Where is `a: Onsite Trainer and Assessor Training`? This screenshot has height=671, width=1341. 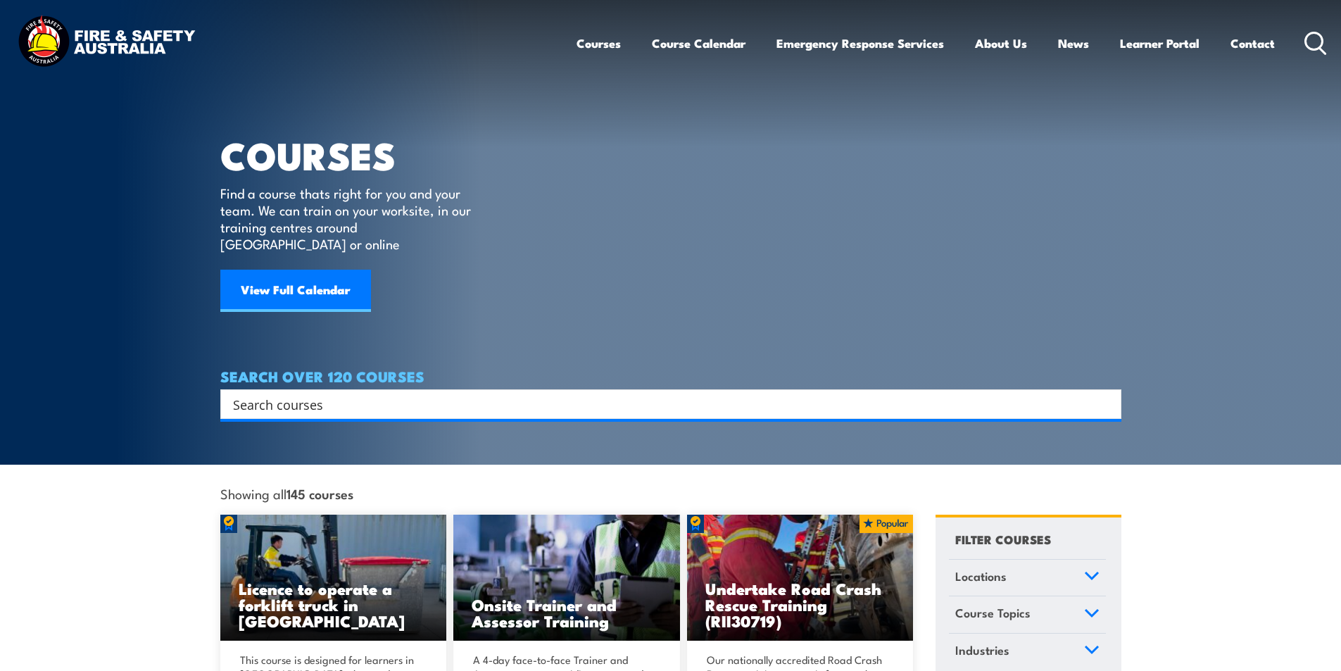
a: Onsite Trainer and Assessor Training is located at coordinates (566, 578).